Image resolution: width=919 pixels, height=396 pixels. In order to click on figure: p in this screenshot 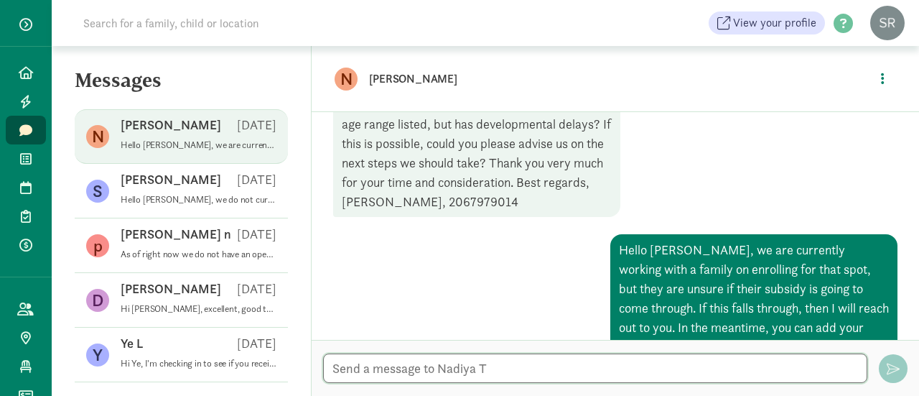, I will do `click(98, 246)`.